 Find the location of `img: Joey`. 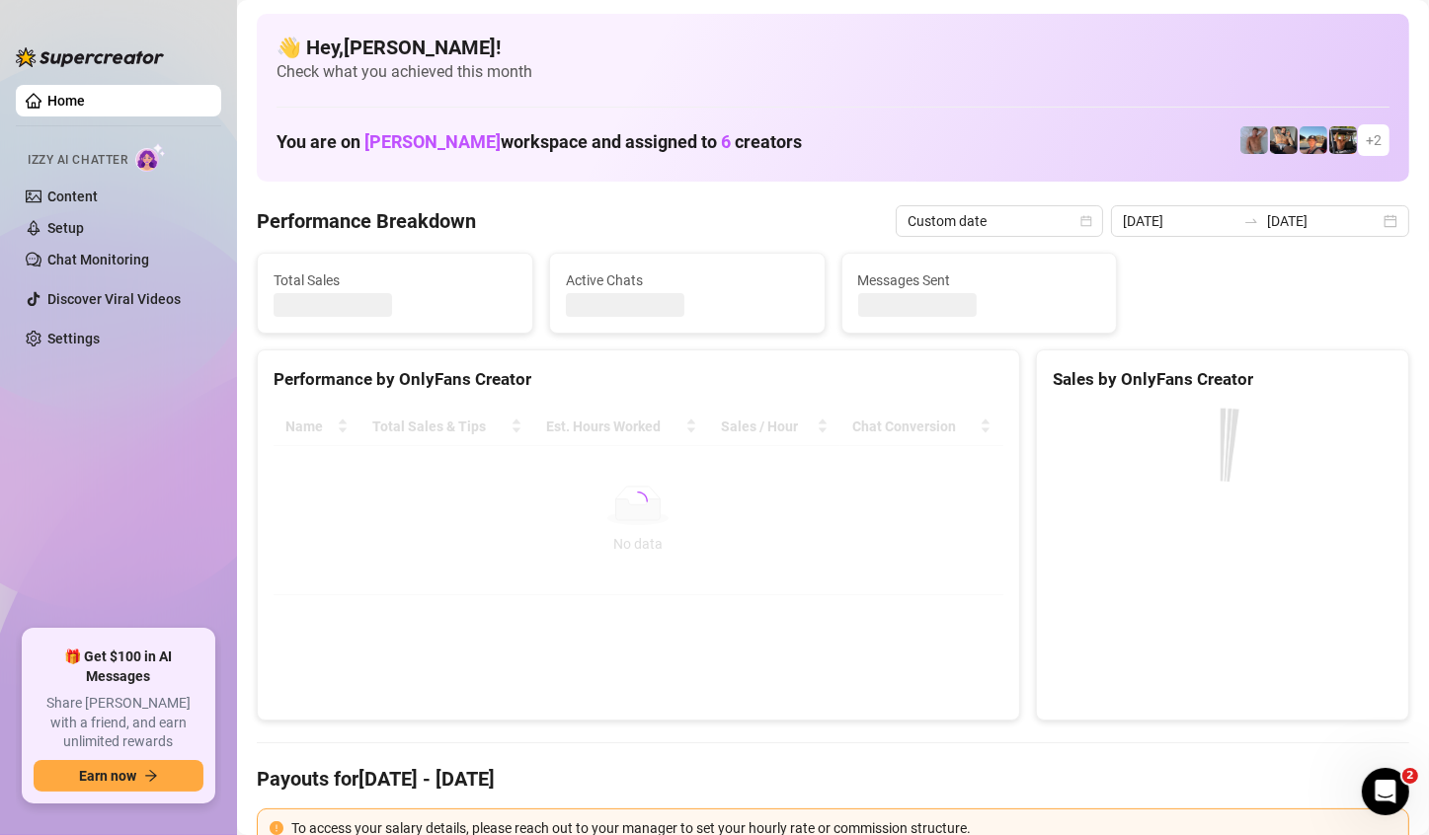

img: Joey is located at coordinates (1254, 140).